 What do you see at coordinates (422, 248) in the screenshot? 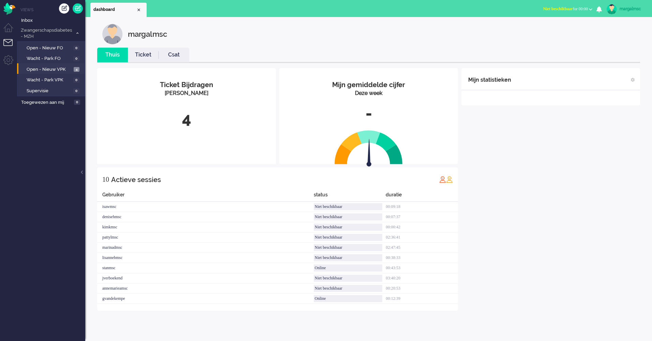
I see `div: 02:47:45` at bounding box center [422, 248].